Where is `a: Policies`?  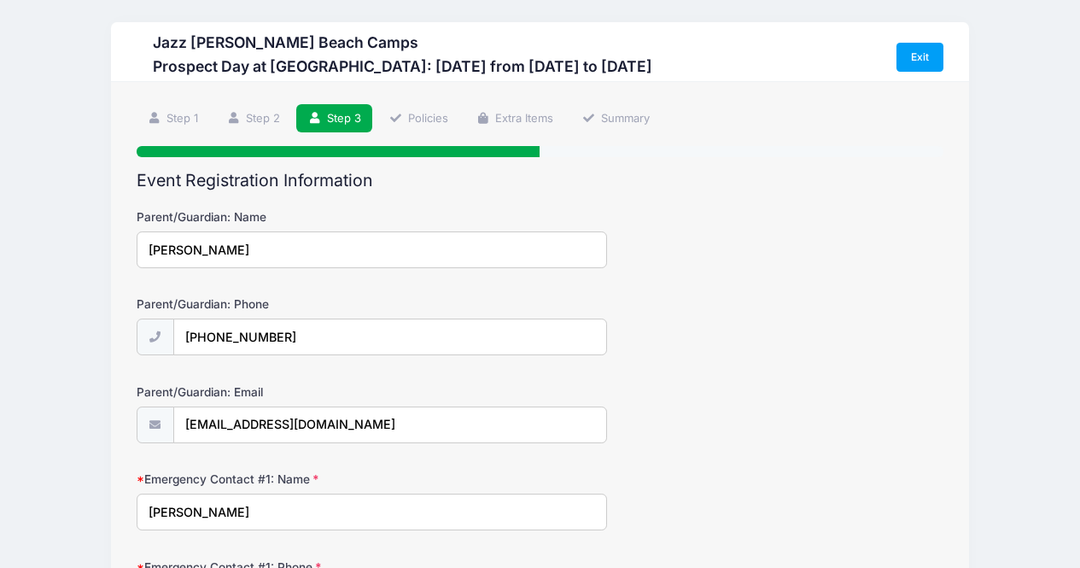 a: Policies is located at coordinates (418, 118).